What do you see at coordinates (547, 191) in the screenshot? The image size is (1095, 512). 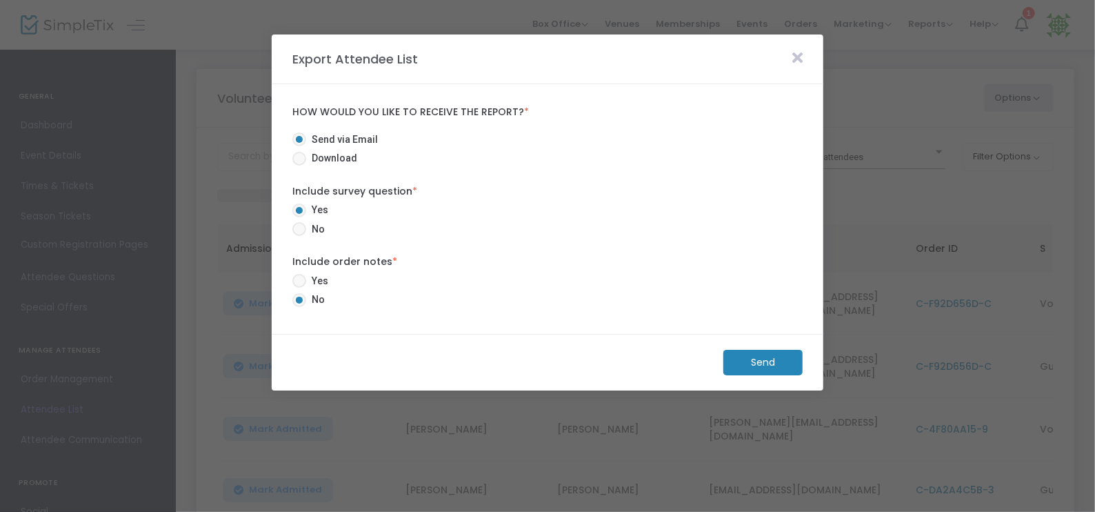 I see `label: Include survey question` at bounding box center [547, 191].